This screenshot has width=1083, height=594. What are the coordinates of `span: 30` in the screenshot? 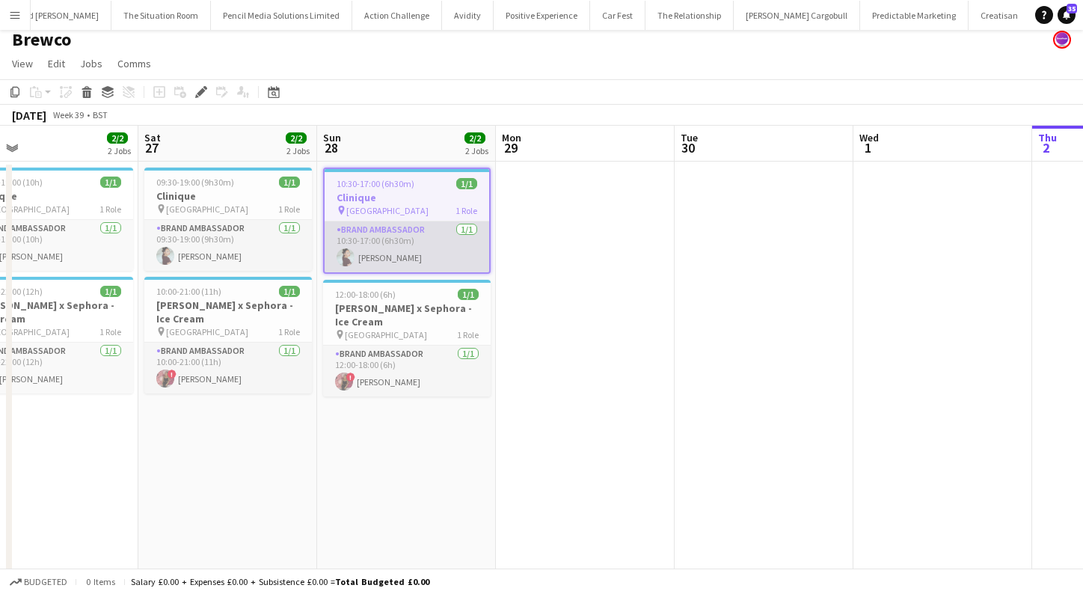 It's located at (688, 147).